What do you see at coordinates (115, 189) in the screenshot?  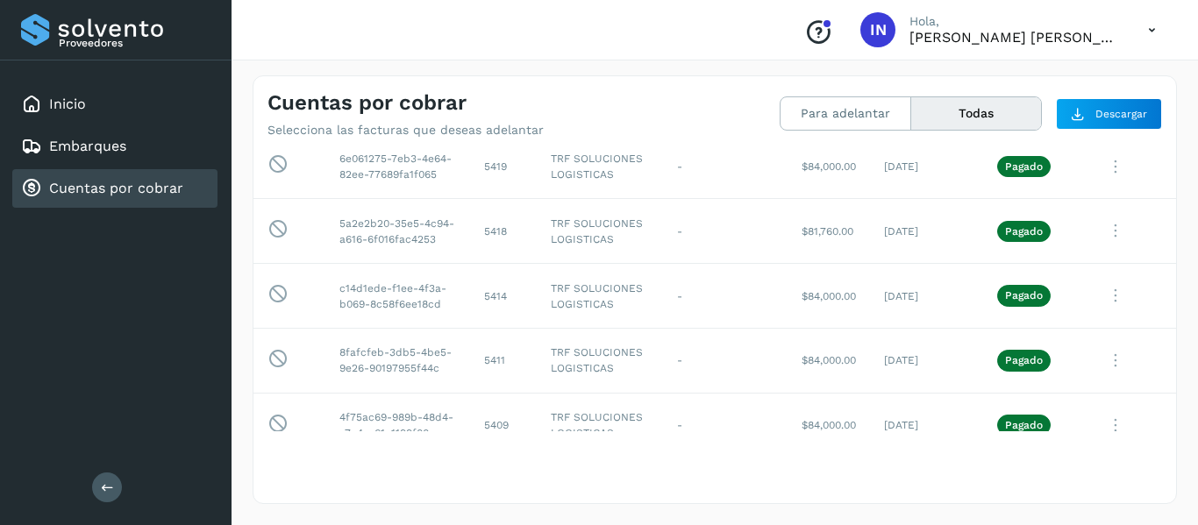 I see `div: Cuentas por cobrar` at bounding box center [115, 189].